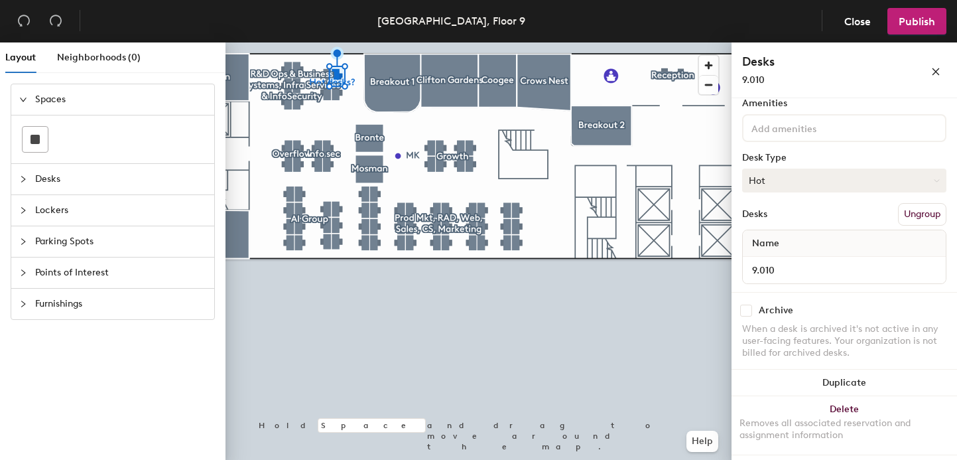  Describe the element at coordinates (121, 304) in the screenshot. I see `span: Furnishings` at that location.